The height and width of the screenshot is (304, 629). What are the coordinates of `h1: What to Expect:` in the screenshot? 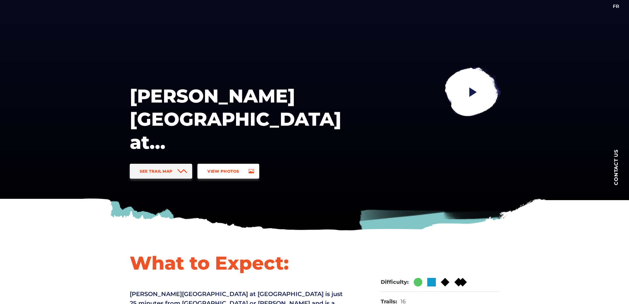 It's located at (237, 263).